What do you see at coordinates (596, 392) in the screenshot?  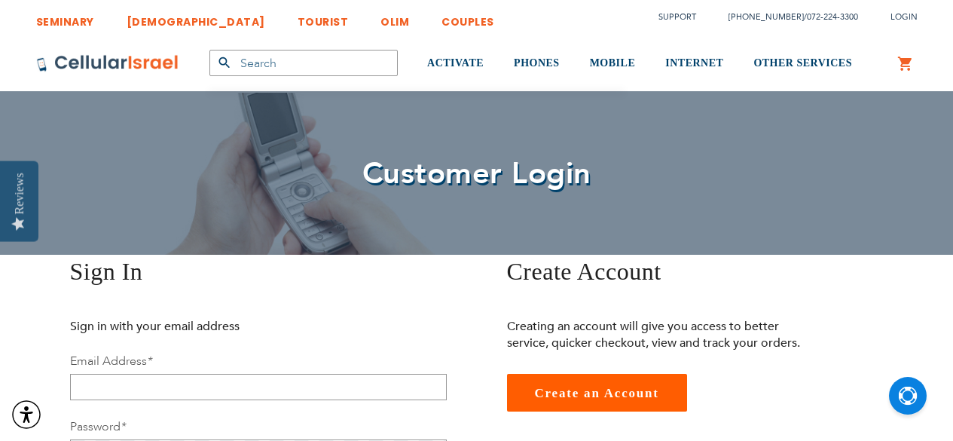 I see `a: Create an Account` at bounding box center [596, 392].